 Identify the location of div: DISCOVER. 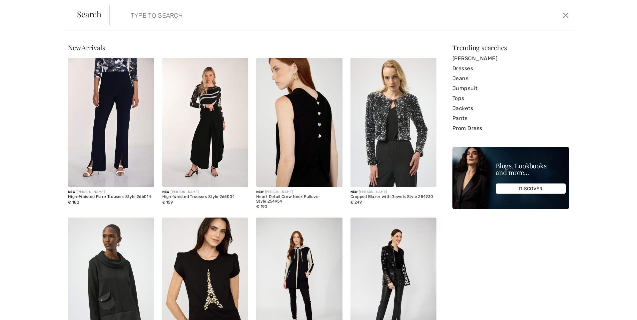
(531, 189).